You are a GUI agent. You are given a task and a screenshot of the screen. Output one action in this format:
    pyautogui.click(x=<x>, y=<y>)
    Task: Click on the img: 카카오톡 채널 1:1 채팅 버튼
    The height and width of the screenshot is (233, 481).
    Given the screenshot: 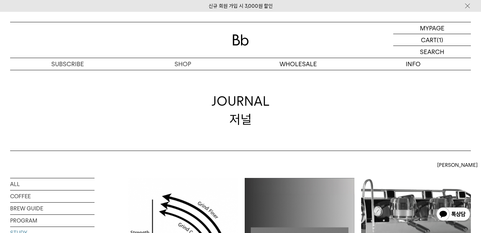 What is the action you would take?
    pyautogui.click(x=453, y=215)
    